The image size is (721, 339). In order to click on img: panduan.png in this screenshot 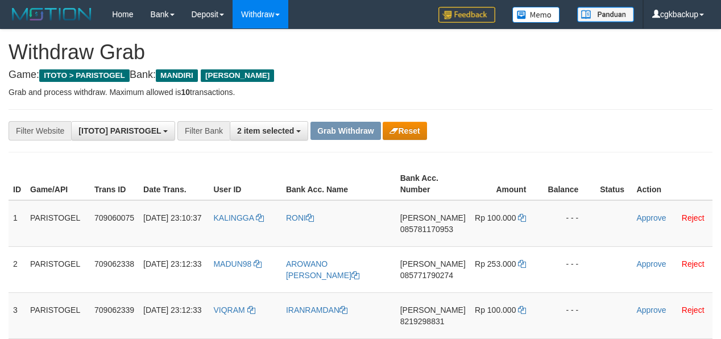, I will do `click(606, 14)`.